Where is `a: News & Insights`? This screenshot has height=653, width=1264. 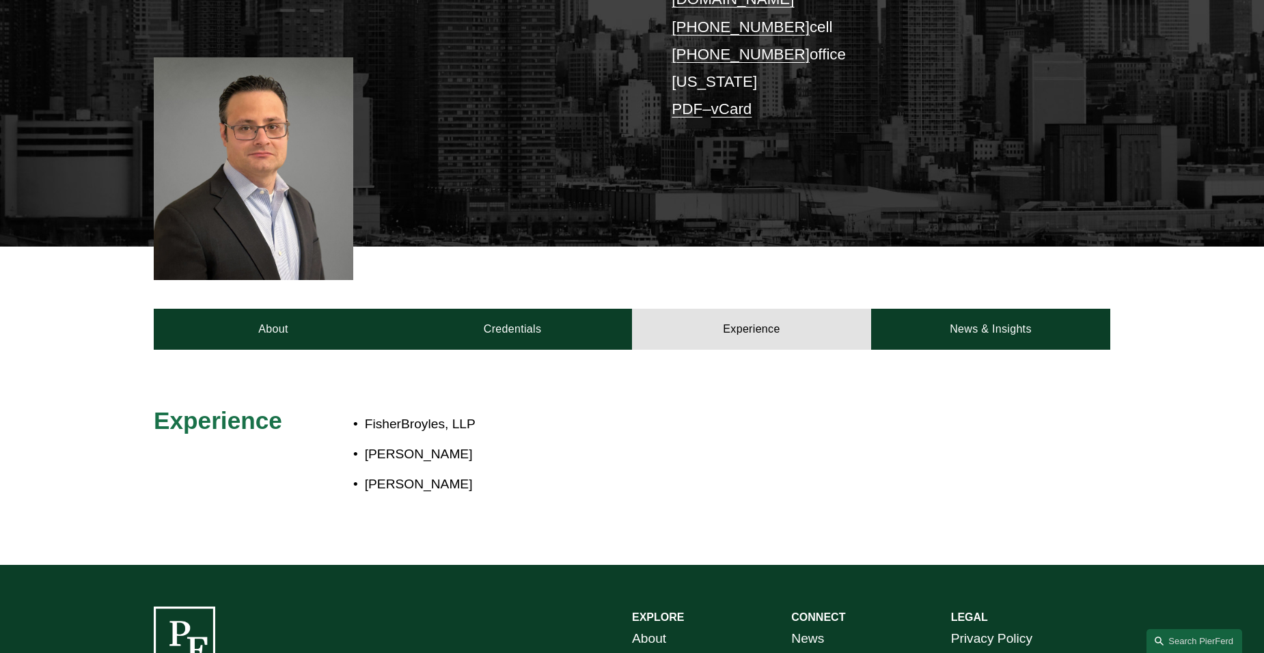 a: News & Insights is located at coordinates (991, 329).